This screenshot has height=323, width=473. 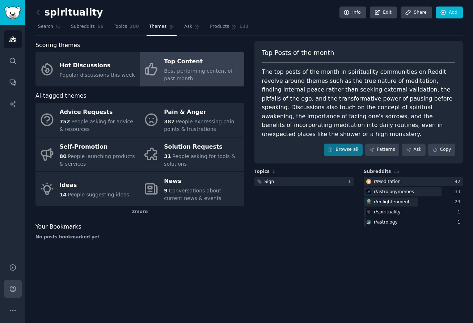 What do you see at coordinates (369, 202) in the screenshot?
I see `img: enlightenment` at bounding box center [369, 202].